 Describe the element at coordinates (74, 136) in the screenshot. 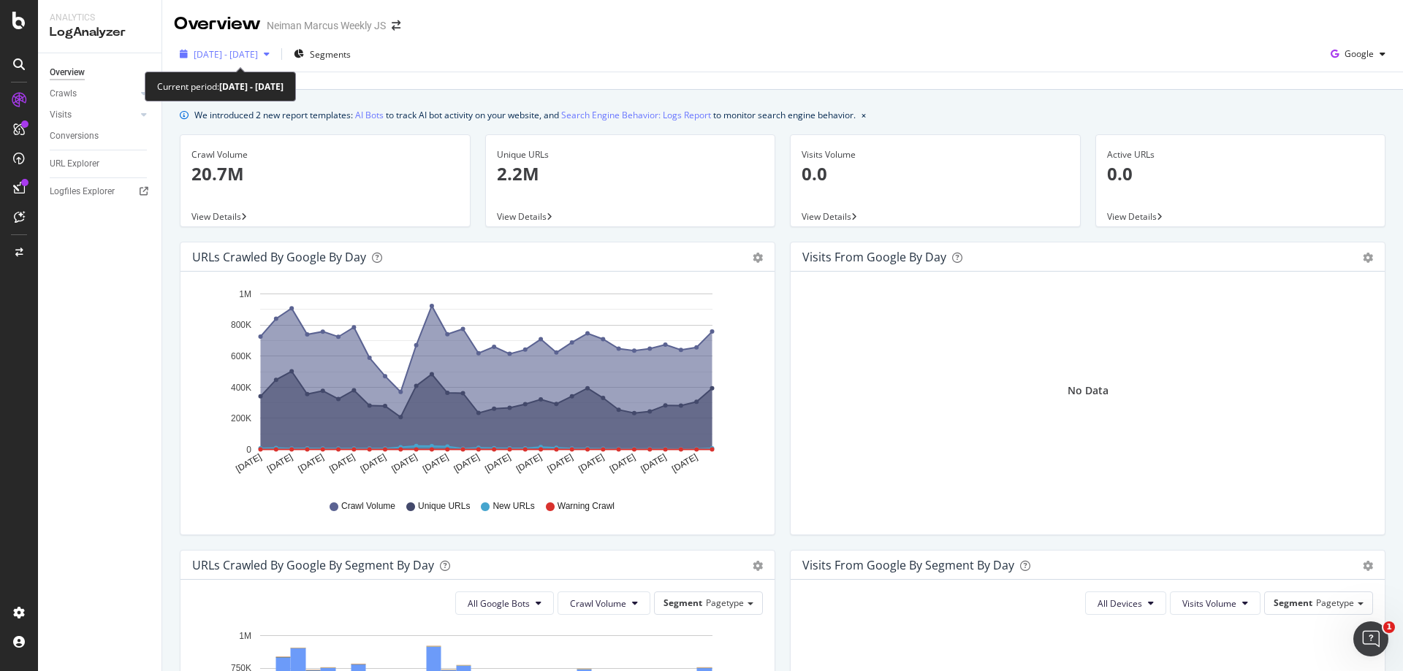

I see `div: Conversions` at that location.